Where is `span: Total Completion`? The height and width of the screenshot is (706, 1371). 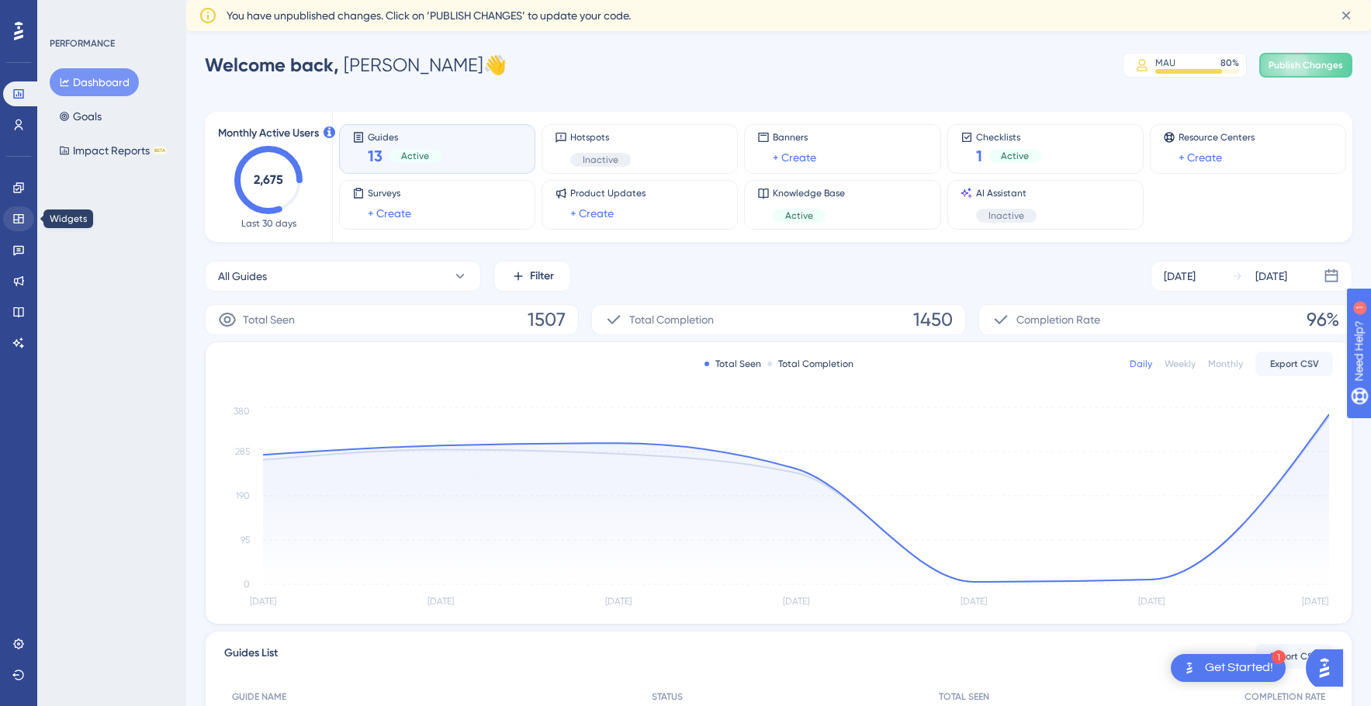
span: Total Completion is located at coordinates (671, 320).